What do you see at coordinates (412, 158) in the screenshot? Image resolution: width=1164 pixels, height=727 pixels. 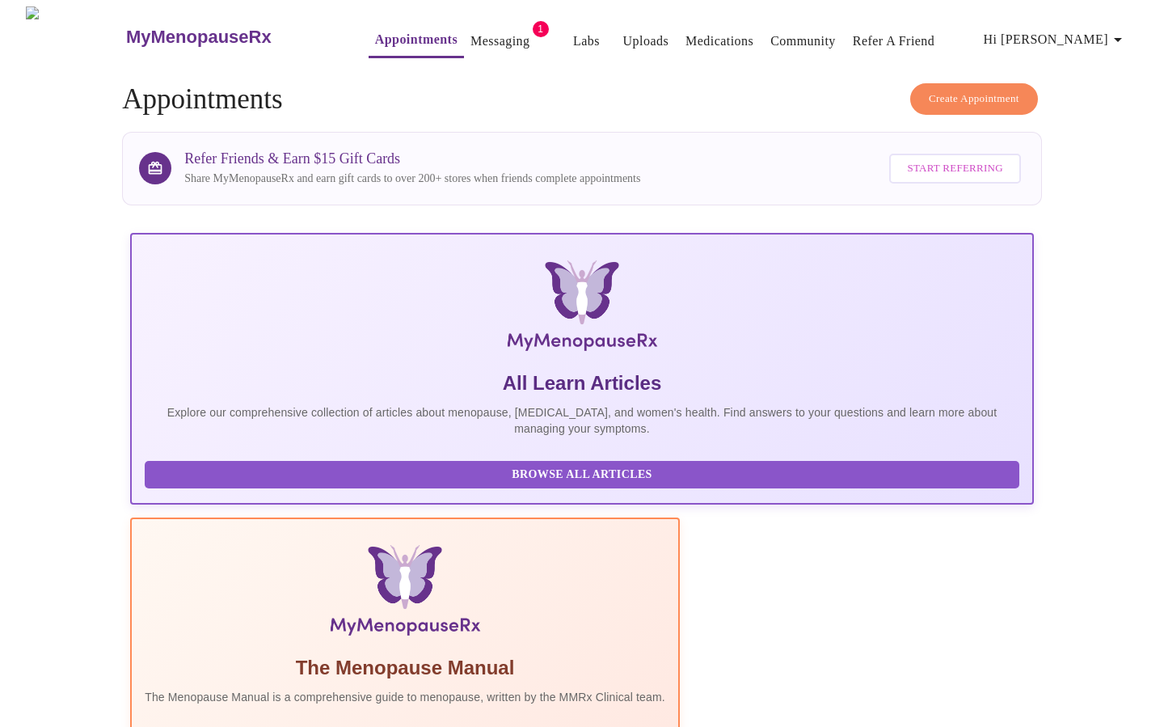 I see `h3: Refer Friends & Earn $15 Gift Cards` at bounding box center [412, 158].